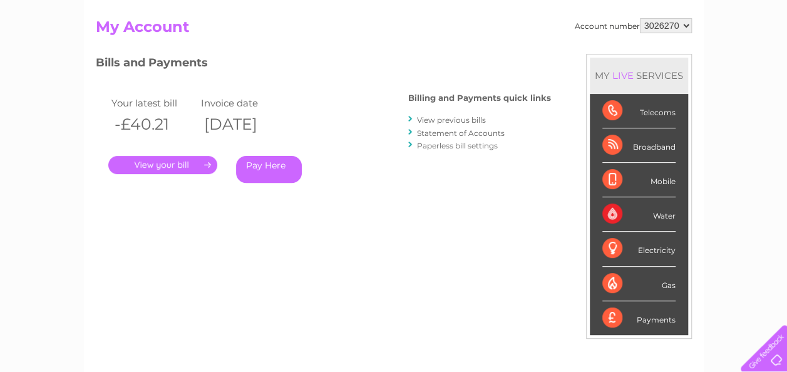  Describe the element at coordinates (638, 283) in the screenshot. I see `div: Gas` at that location.